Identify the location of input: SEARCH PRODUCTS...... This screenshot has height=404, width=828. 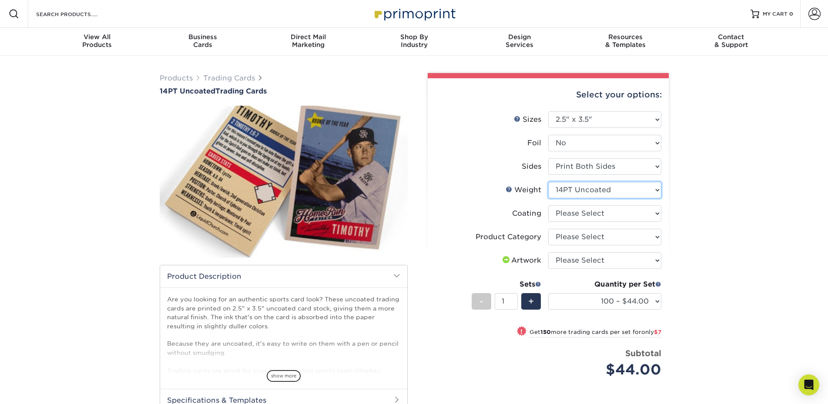
(77, 14).